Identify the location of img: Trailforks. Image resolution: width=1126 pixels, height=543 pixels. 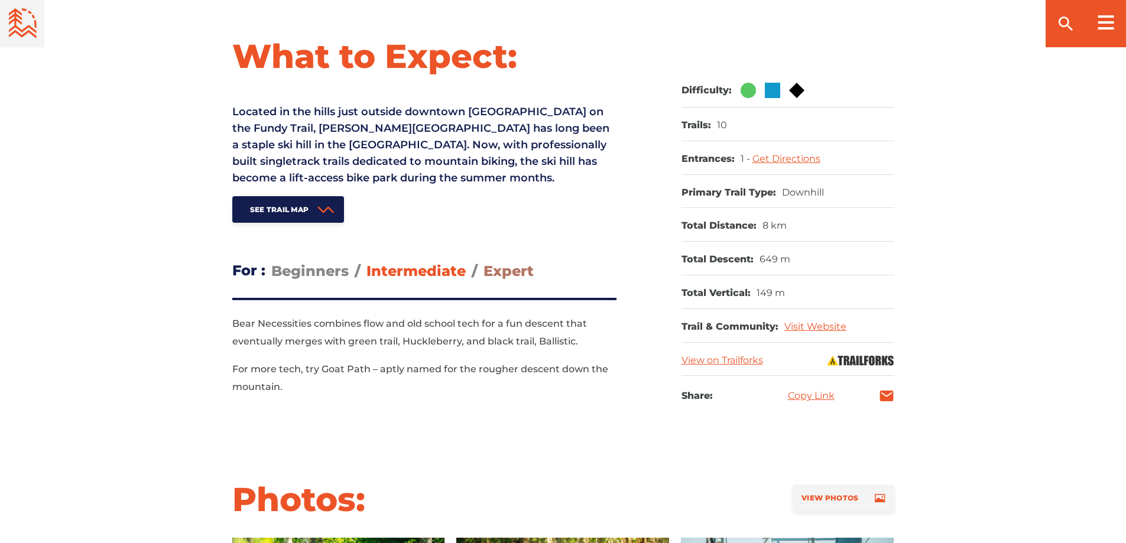
(860, 361).